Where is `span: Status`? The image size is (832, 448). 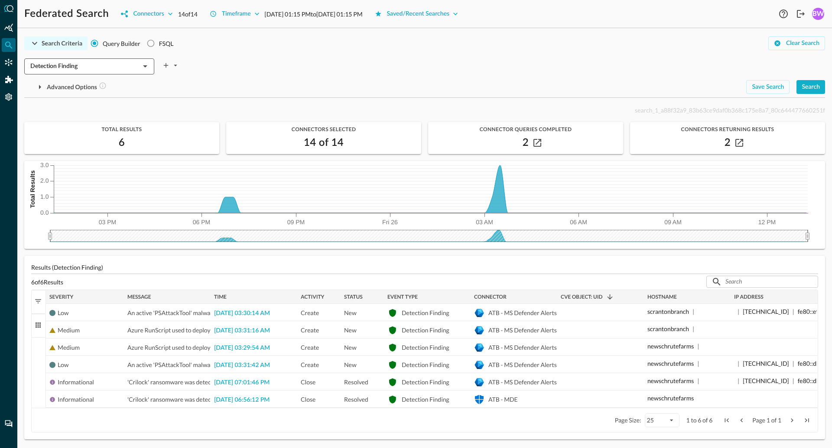
span: Status is located at coordinates (353, 297).